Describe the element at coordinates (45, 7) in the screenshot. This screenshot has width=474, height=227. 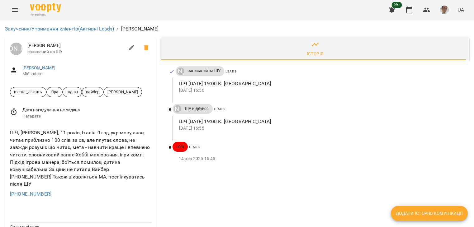
I see `img: Voopty Logo` at that location.